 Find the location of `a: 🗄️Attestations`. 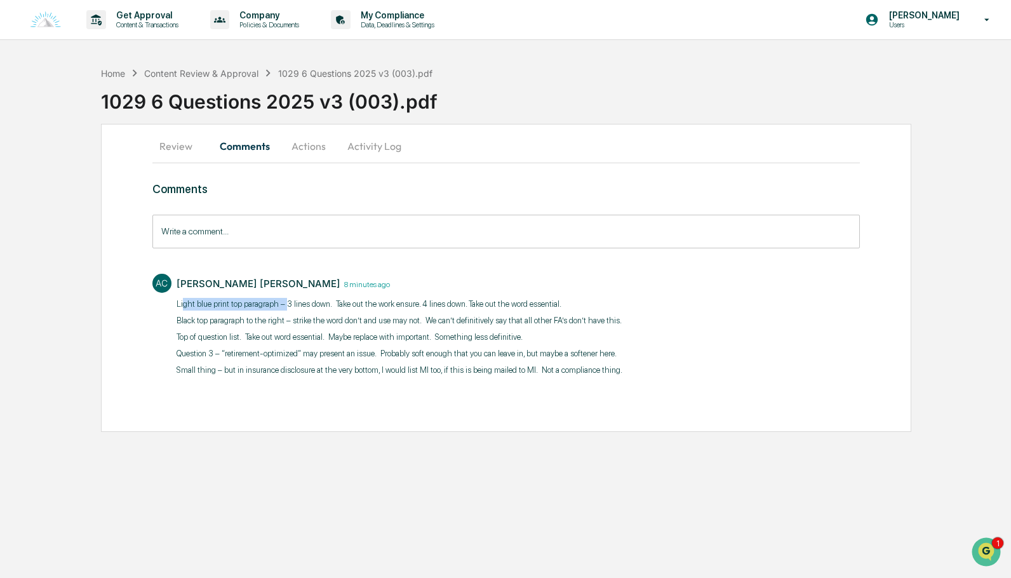

a: 🗄️Attestations is located at coordinates (125, 266).